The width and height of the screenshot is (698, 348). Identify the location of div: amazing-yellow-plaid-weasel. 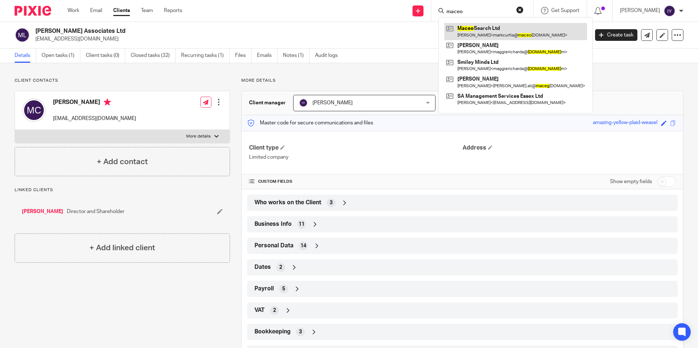
(625, 123).